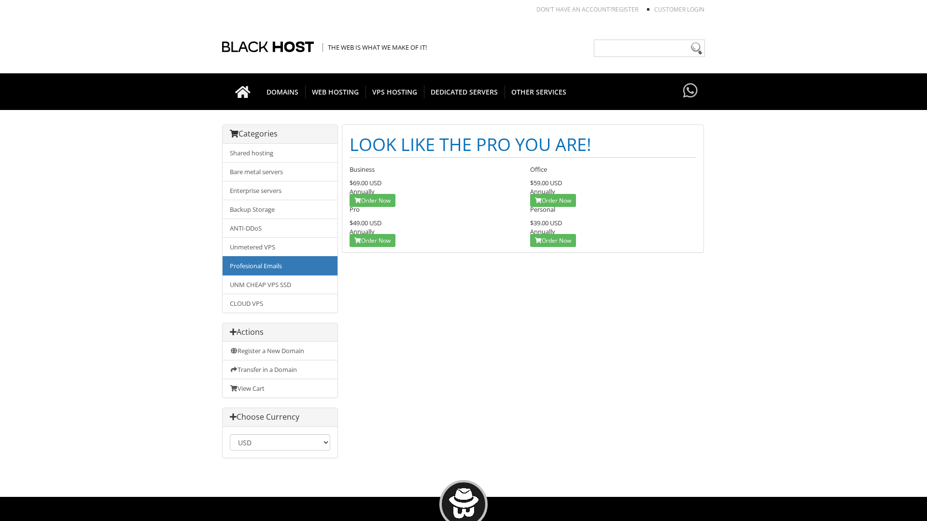  Describe the element at coordinates (280, 228) in the screenshot. I see `a: ANTI-DDoS` at that location.